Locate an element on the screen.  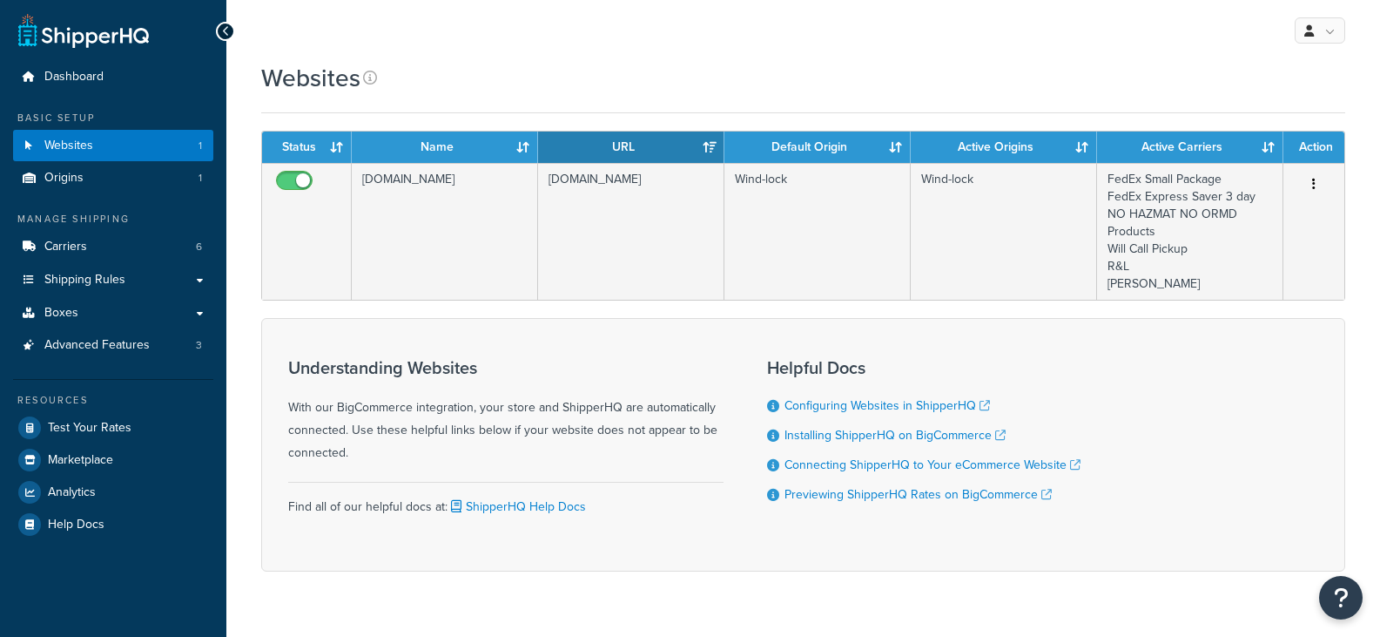
a: Advanced Features 3 is located at coordinates (113, 345).